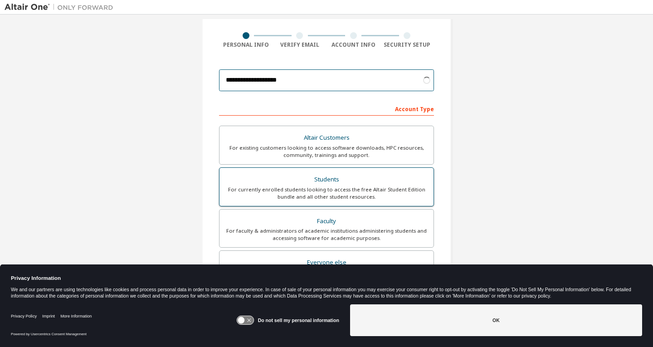 This screenshot has height=347, width=653. I want to click on div: For currently enrolled students looking to access the free Altair Student Edition bundle and all ..., so click(327, 193).